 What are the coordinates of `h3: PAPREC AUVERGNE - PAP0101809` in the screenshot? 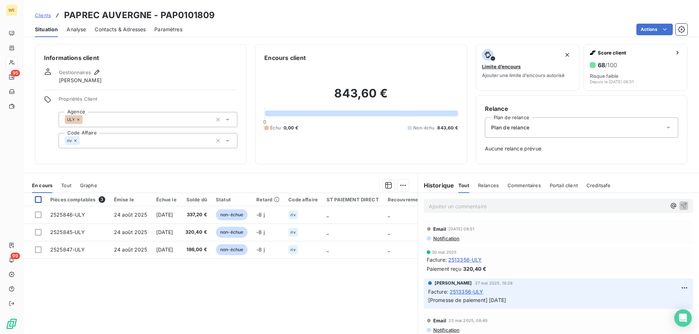 It's located at (139, 15).